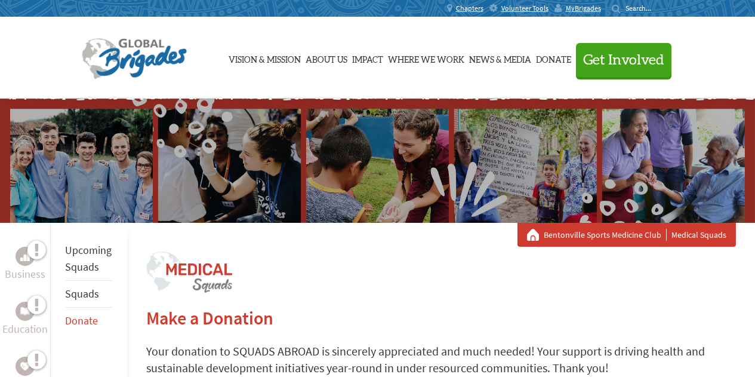  What do you see at coordinates (441, 359) in the screenshot?
I see `p: Your donation to SQUADS ABROAD is sincerely appreciated and much needed! Your support is driving ...` at bounding box center [441, 359].